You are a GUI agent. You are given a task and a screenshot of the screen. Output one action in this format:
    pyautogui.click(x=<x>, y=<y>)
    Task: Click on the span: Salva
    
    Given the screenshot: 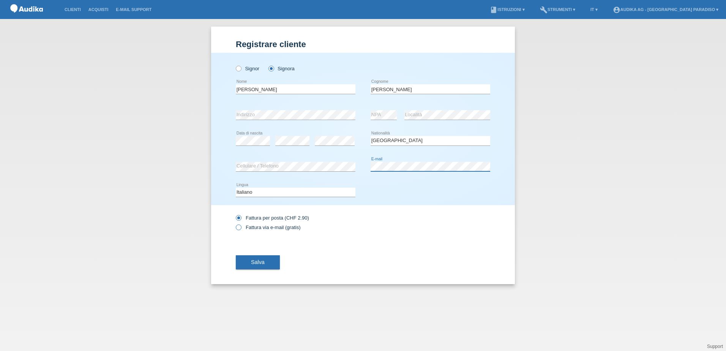 What is the action you would take?
    pyautogui.click(x=258, y=262)
    